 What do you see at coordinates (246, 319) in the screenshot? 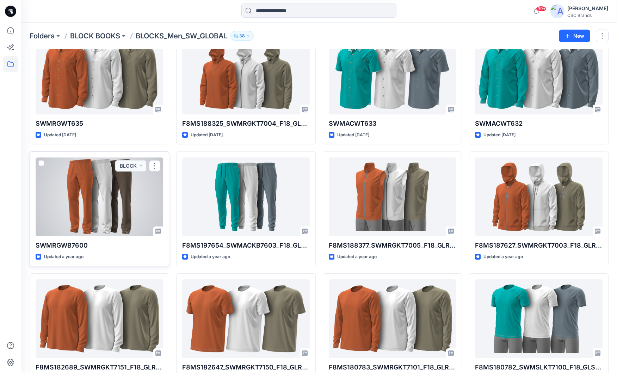
I see `a: F8MS182647_SWMRGKT7150_F18_GLREG_VFA` at bounding box center [246, 319].